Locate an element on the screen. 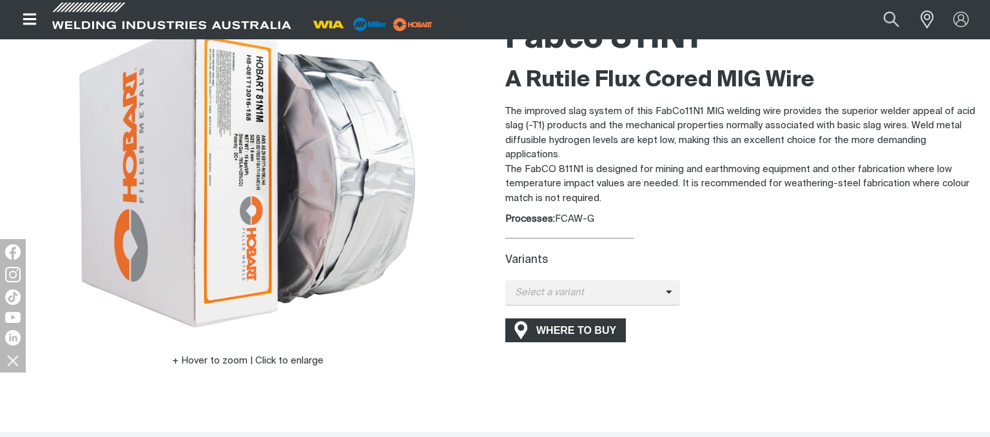  img: Instagram is located at coordinates (13, 274).